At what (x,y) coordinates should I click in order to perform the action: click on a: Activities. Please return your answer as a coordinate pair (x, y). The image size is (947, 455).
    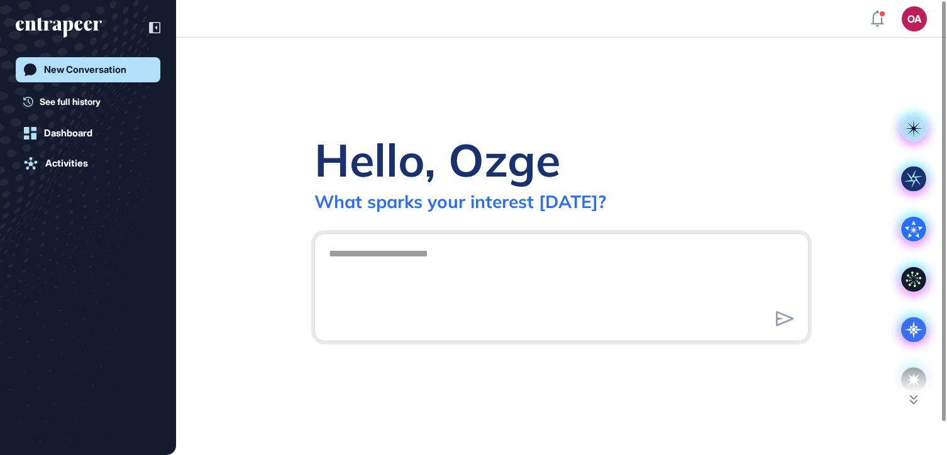
    Looking at the image, I should click on (88, 164).